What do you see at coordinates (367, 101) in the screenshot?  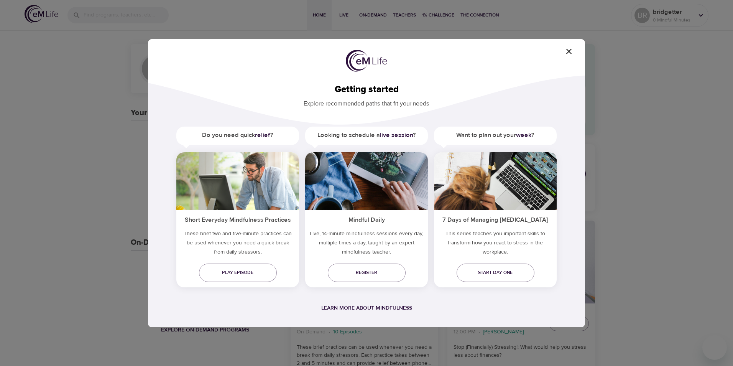 I see `p: Explore recommended paths that fit your needs` at bounding box center [367, 101].